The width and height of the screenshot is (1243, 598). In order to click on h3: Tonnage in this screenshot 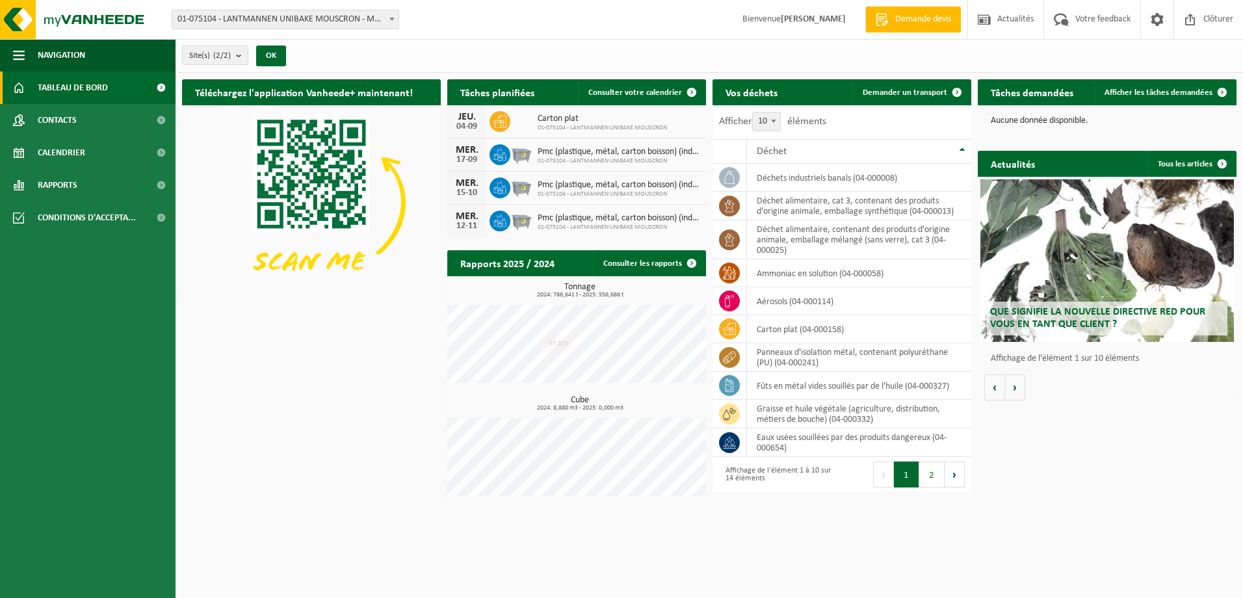, I will do `click(580, 291)`.